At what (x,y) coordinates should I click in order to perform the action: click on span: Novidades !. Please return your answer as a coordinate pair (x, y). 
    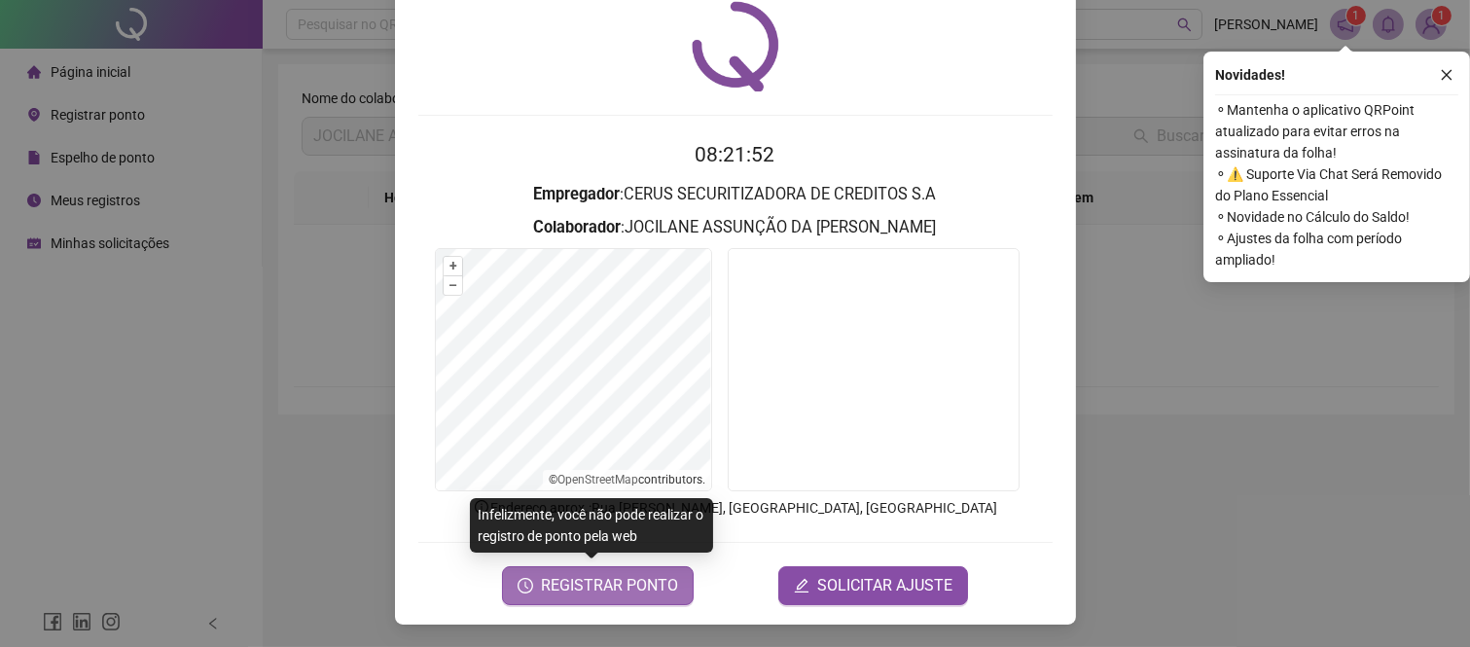
    Looking at the image, I should click on (1250, 75).